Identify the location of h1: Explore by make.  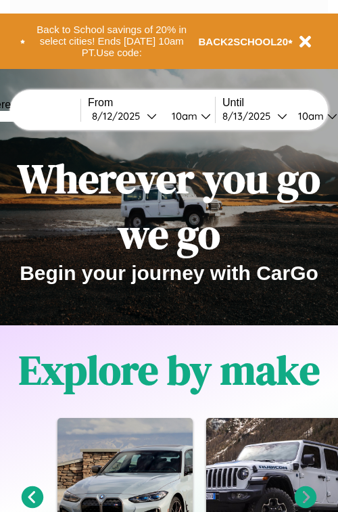
(169, 370).